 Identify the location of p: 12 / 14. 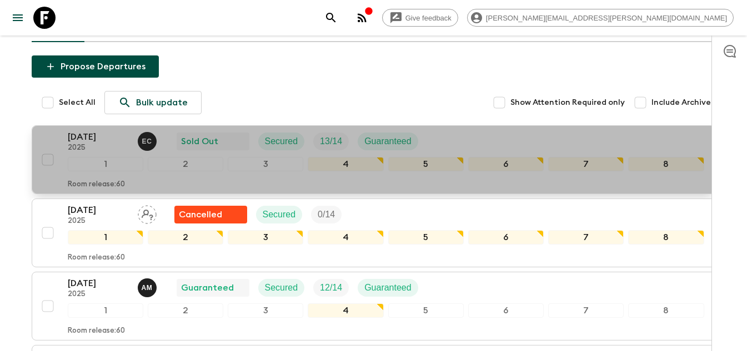
(331, 288).